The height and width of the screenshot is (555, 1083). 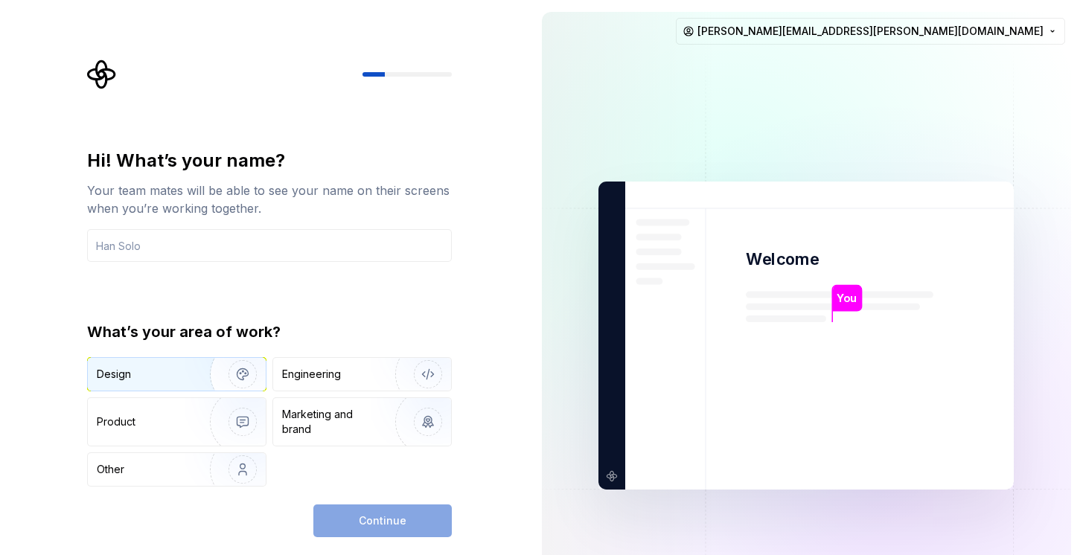 I want to click on div: Other, so click(x=110, y=470).